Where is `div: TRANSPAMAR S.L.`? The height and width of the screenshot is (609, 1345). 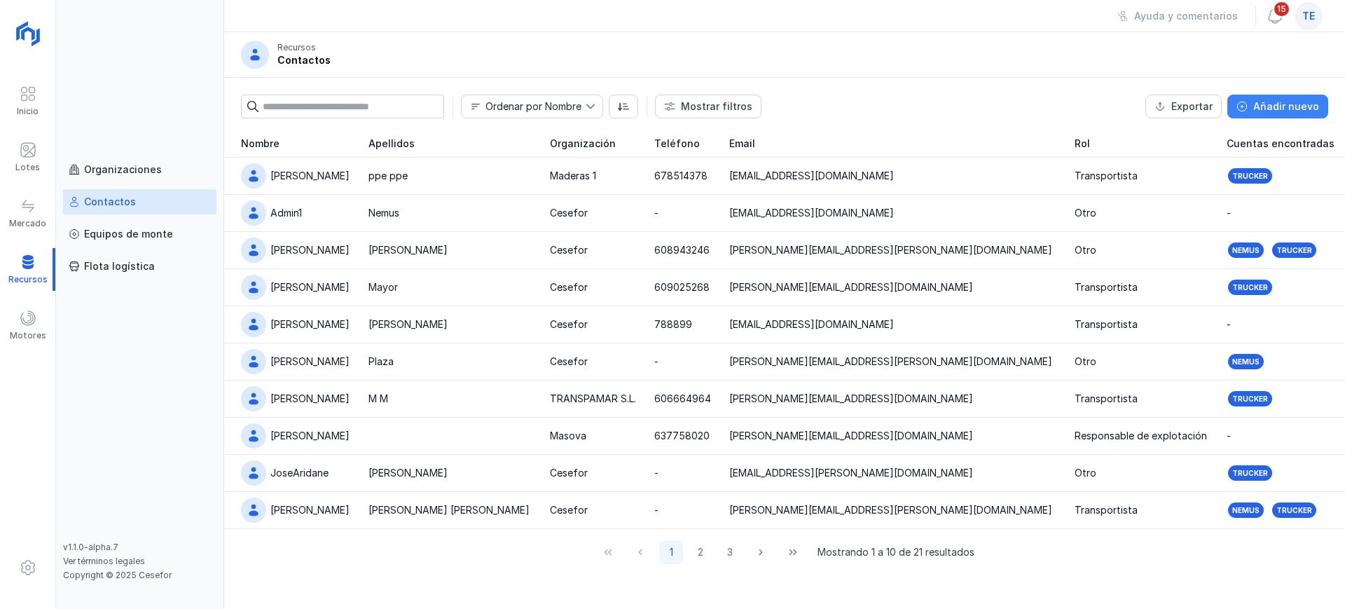
div: TRANSPAMAR S.L. is located at coordinates (593, 399).